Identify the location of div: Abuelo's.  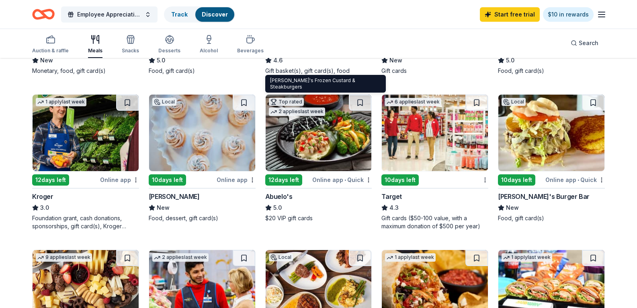
(279, 196).